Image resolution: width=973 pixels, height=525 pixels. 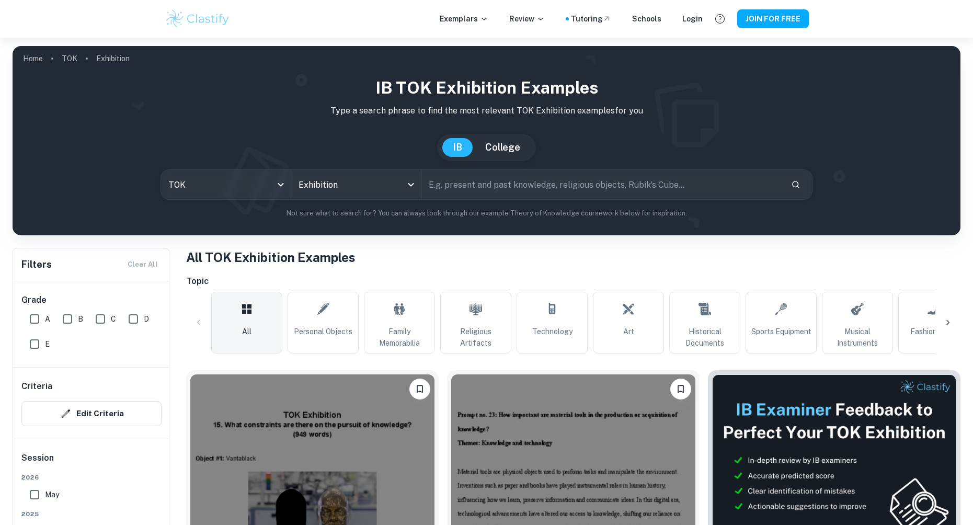 What do you see at coordinates (705, 337) in the screenshot?
I see `span: Historical Documents` at bounding box center [705, 337].